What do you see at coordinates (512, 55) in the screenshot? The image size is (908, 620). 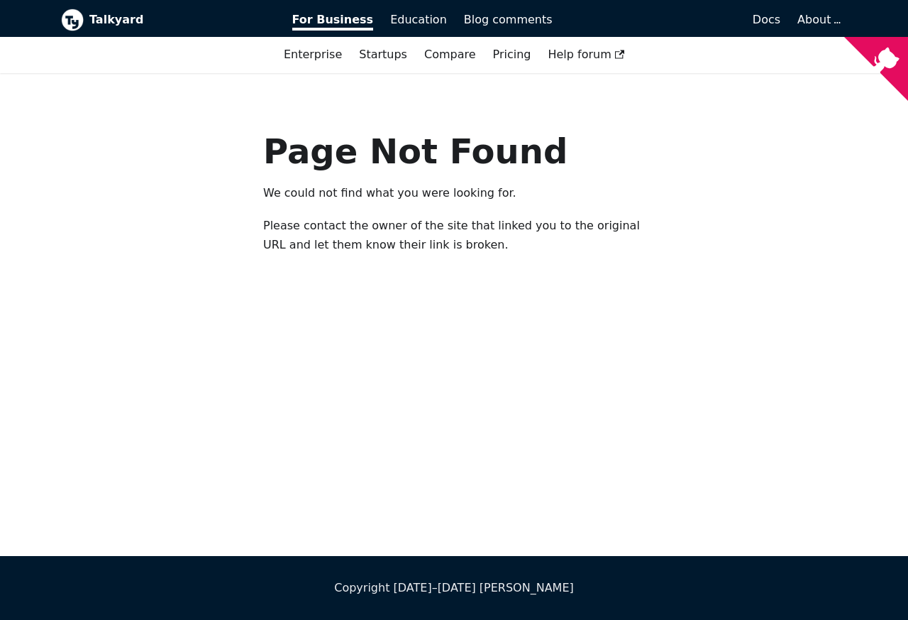 I see `a: Pricing` at bounding box center [512, 55].